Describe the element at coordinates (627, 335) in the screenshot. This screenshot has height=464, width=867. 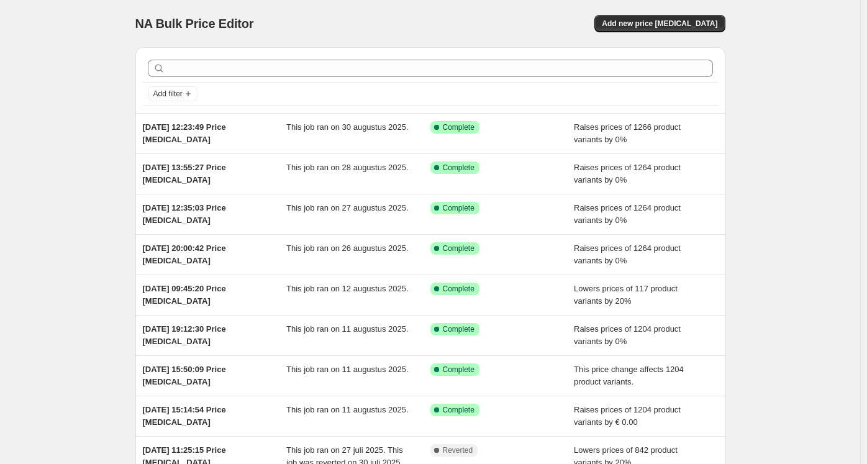
I see `span: Raises prices of 1204 product variants by 0%` at that location.